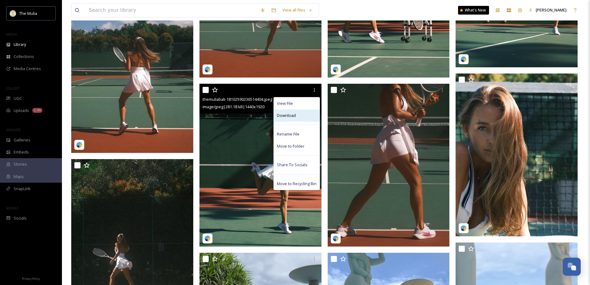  I want to click on span: Media Centres, so click(27, 68).